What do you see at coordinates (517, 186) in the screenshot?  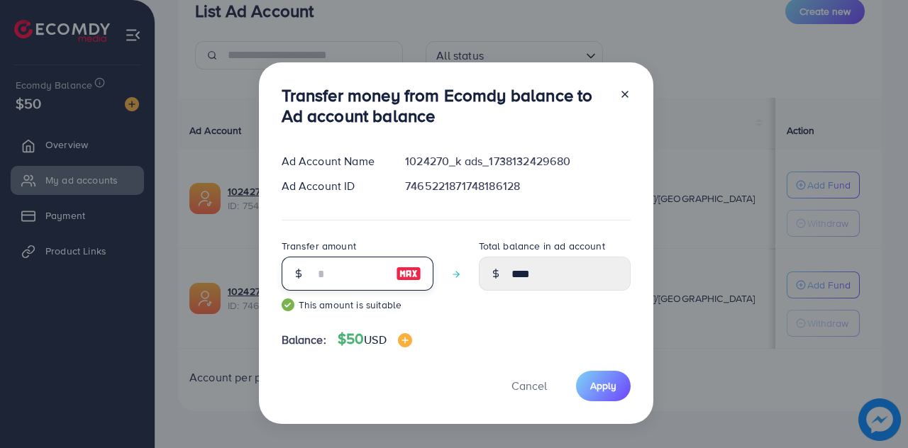 I see `div: 7465221871748186128` at bounding box center [517, 186].